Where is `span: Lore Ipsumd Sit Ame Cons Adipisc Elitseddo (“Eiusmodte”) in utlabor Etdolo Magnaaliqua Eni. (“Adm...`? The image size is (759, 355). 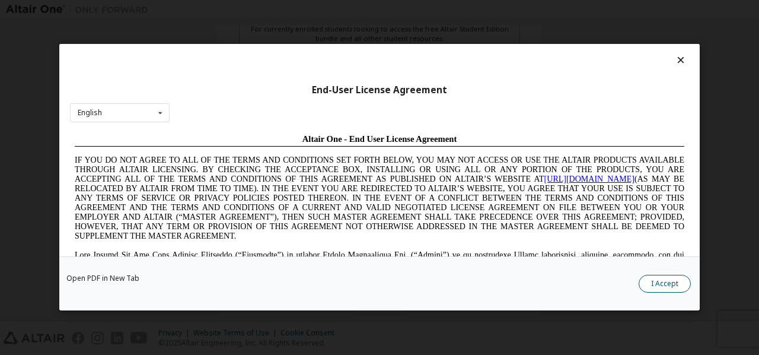
span: Lore Ipsumd Sit Ame Cons Adipisc Elitseddo (“Eiusmodte”) in utlabor Etdolo Magnaaliqua Eni. (“Adm... is located at coordinates (310, 163).